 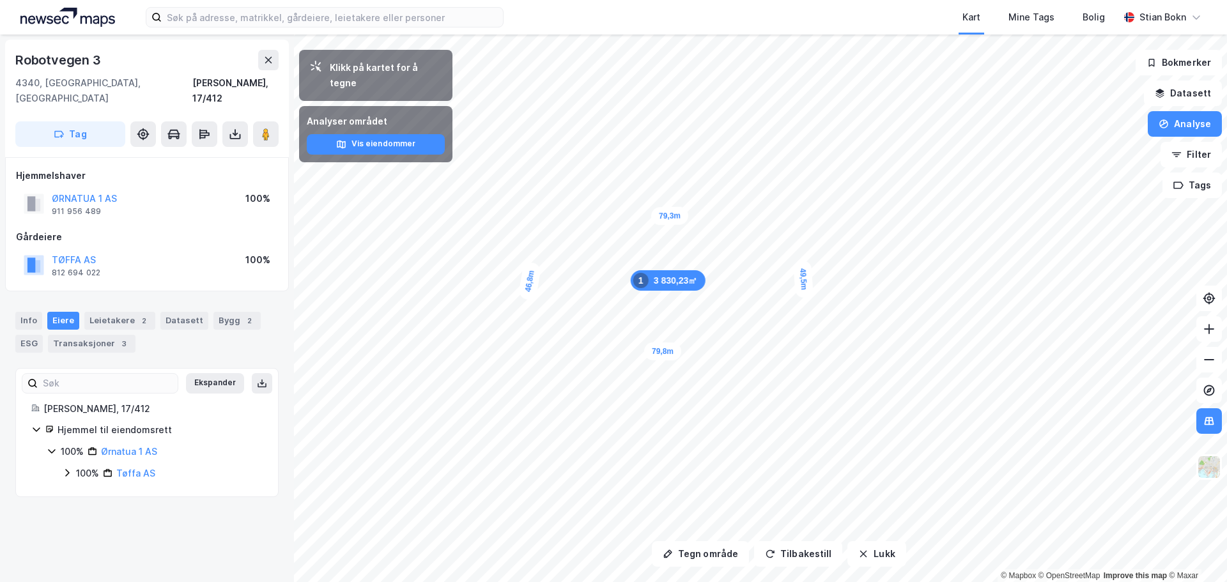 What do you see at coordinates (1178, 63) in the screenshot?
I see `button: Bokmerker` at bounding box center [1178, 63].